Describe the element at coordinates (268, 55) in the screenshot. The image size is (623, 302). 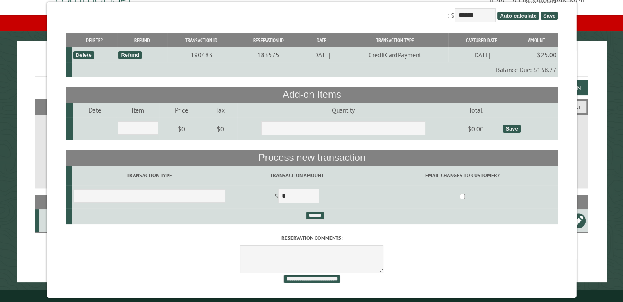
I see `td: 183575` at that location.